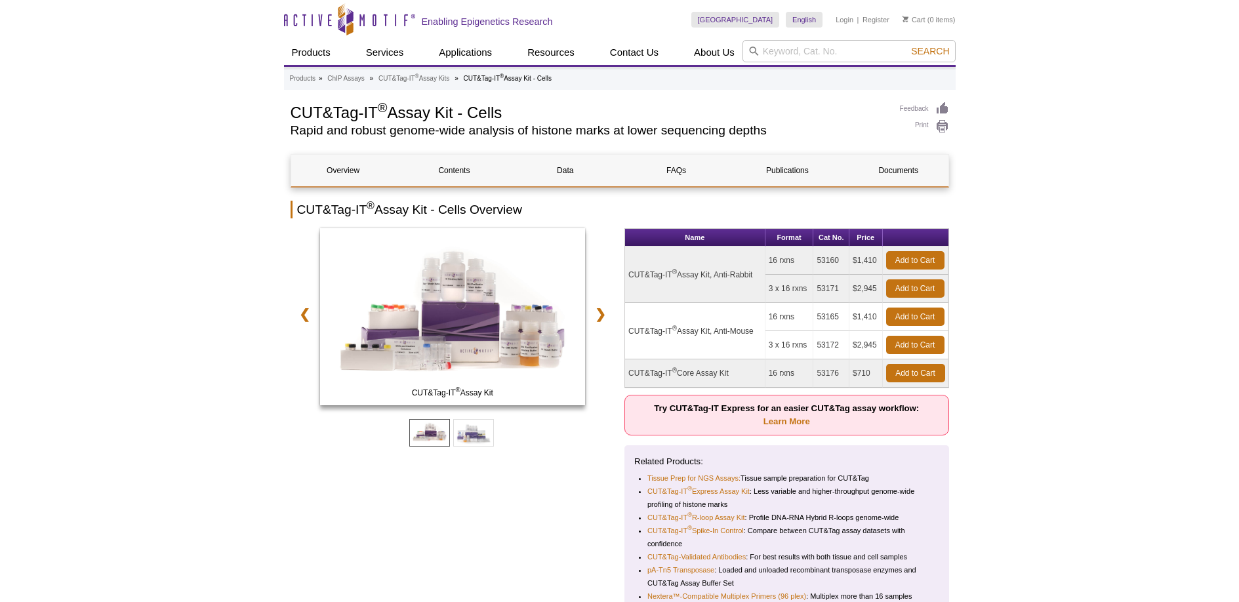  Describe the element at coordinates (788, 557) in the screenshot. I see `li: : For best results with both tissue and cell samples` at that location.